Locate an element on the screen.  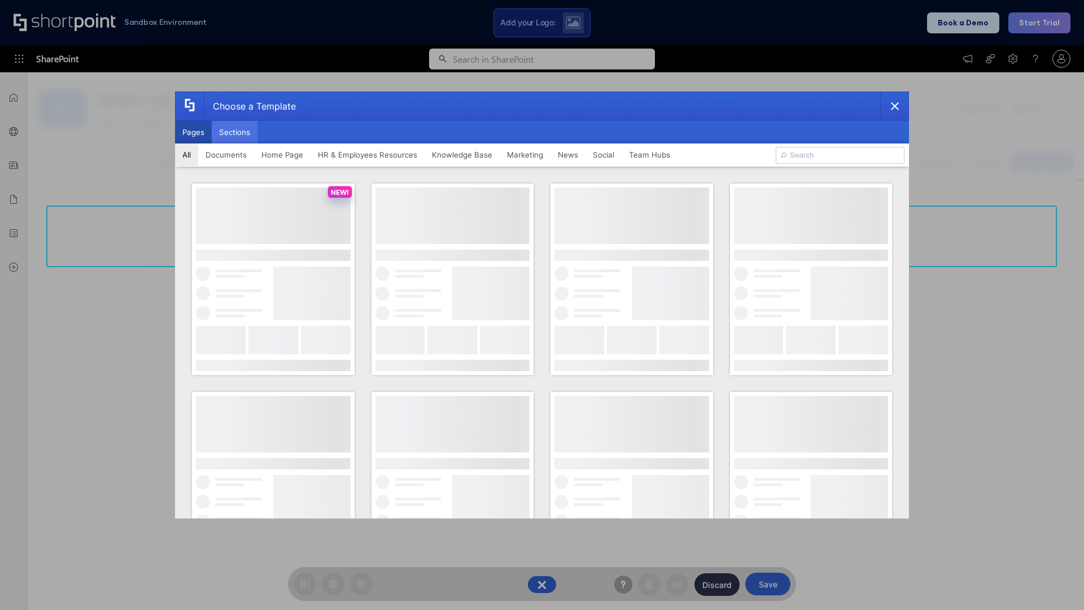
div: Choose a Template is located at coordinates (250, 106).